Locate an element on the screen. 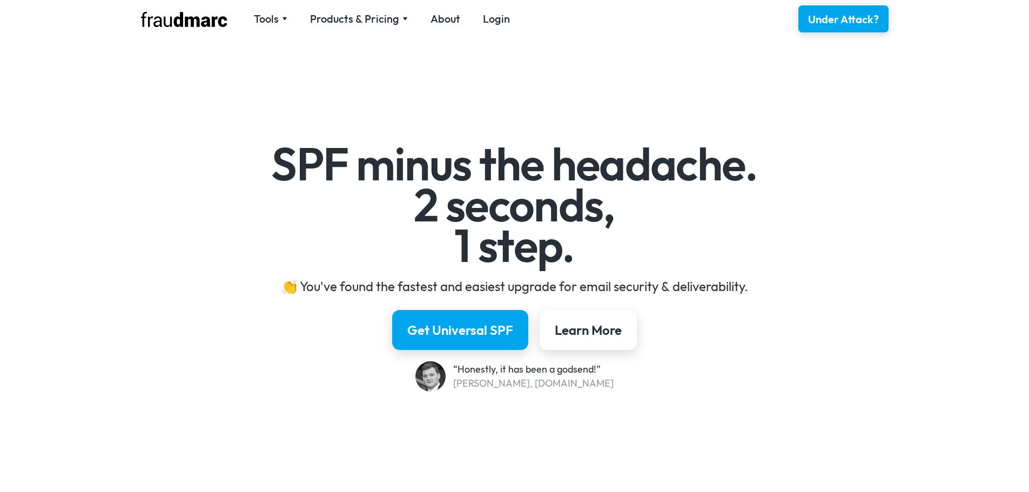 The width and height of the screenshot is (1029, 492). h1: SPF minus the headache. 2 seconds, 1 step. is located at coordinates (514, 205).